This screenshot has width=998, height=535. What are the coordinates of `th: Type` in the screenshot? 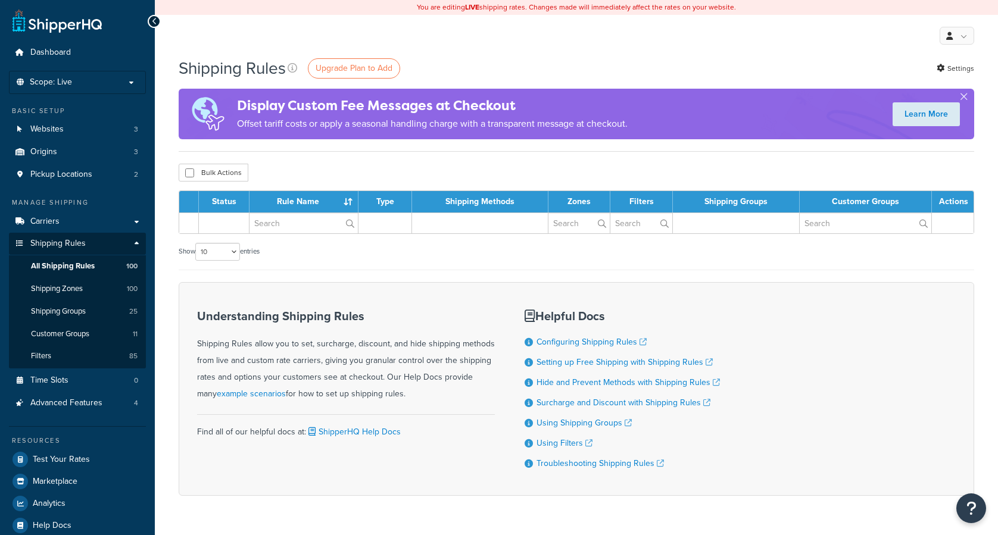 It's located at (385, 202).